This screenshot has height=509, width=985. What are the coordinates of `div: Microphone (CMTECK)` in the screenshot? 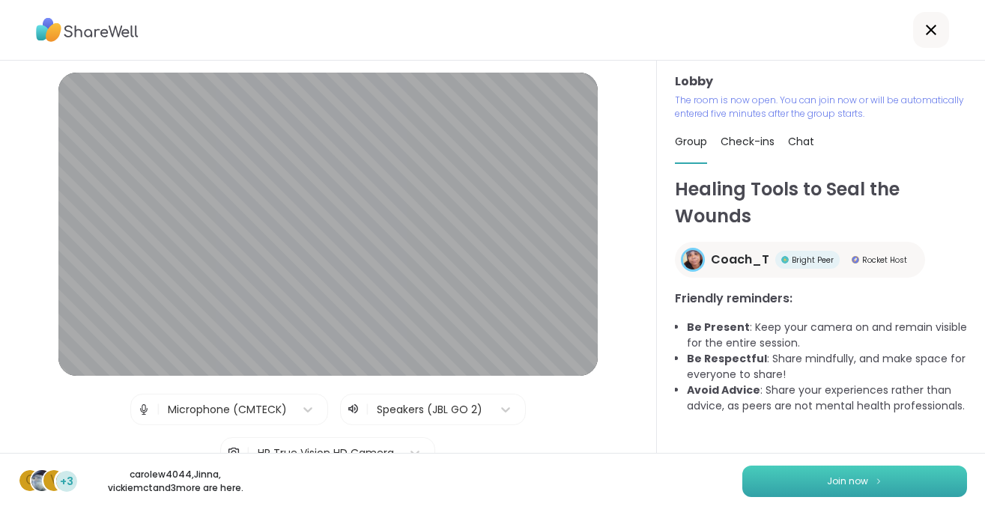 It's located at (227, 410).